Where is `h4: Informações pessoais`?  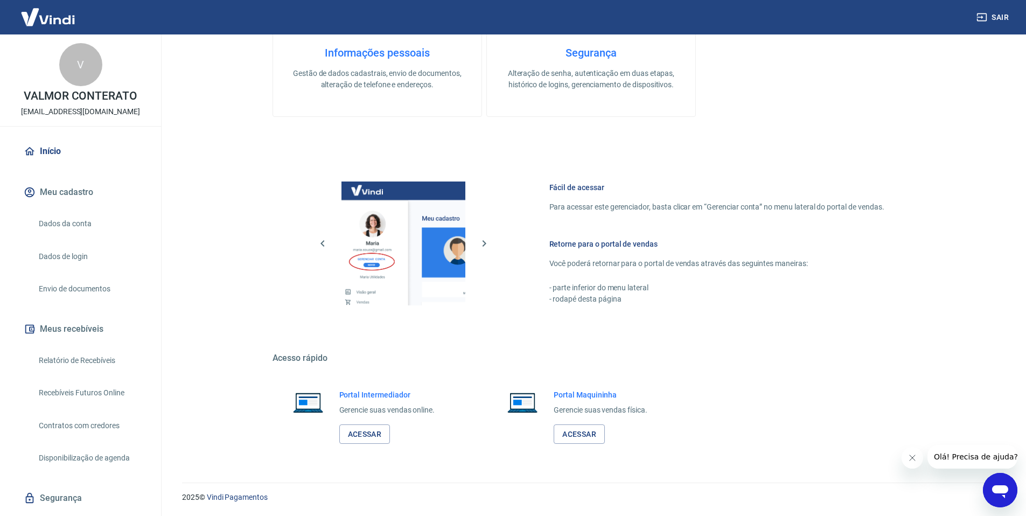 h4: Informações pessoais is located at coordinates (377, 53).